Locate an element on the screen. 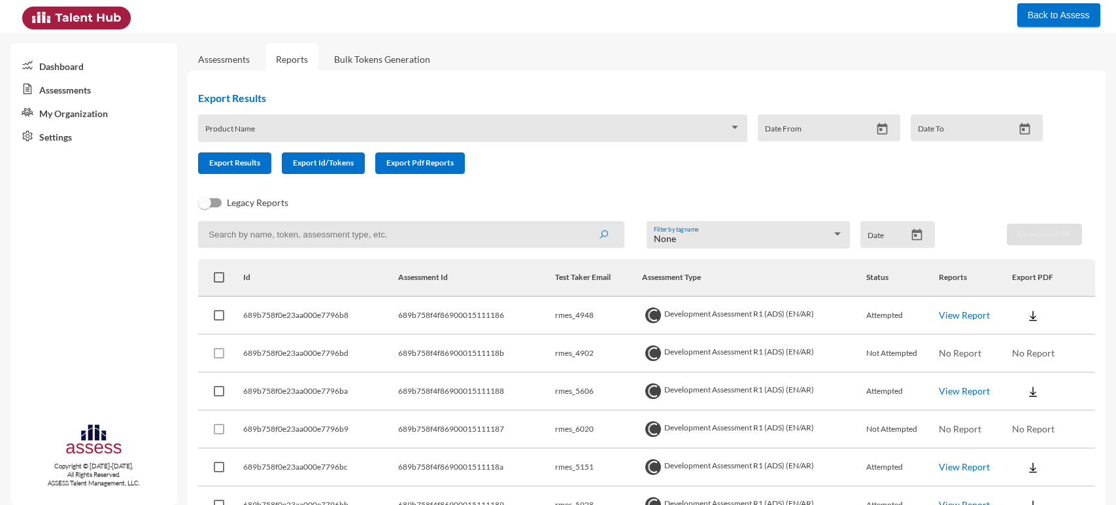 This screenshot has width=1116, height=505. td: rmes_5151 is located at coordinates (598, 468).